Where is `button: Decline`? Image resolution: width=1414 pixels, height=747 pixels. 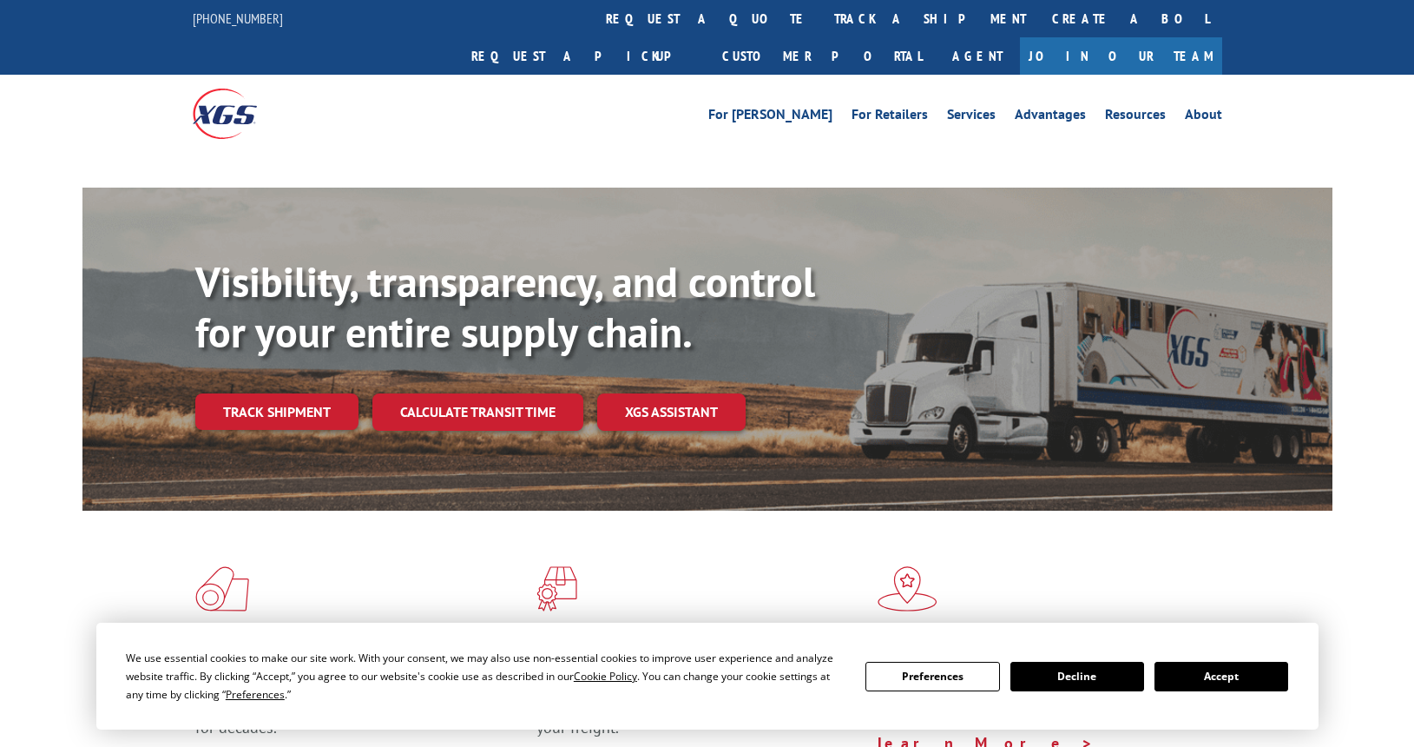
button: Decline is located at coordinates (1078, 676).